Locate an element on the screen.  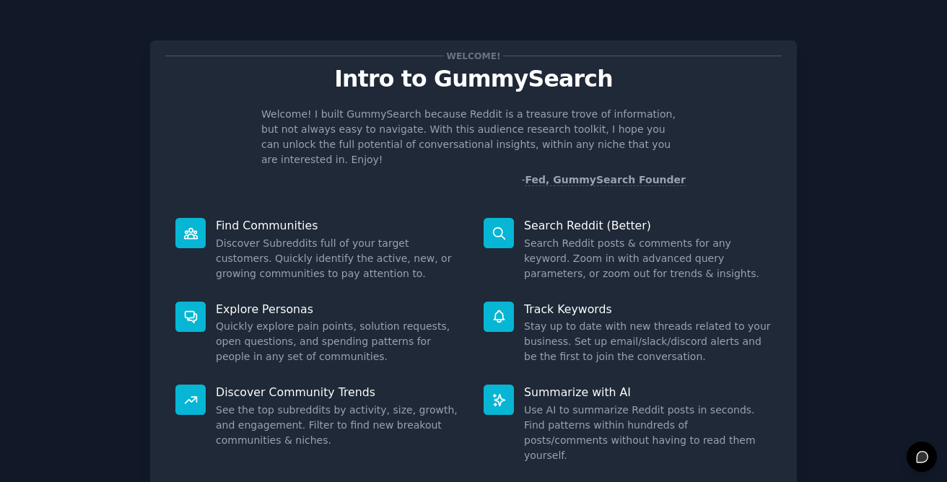
p: Search Reddit (Better) is located at coordinates (647, 225).